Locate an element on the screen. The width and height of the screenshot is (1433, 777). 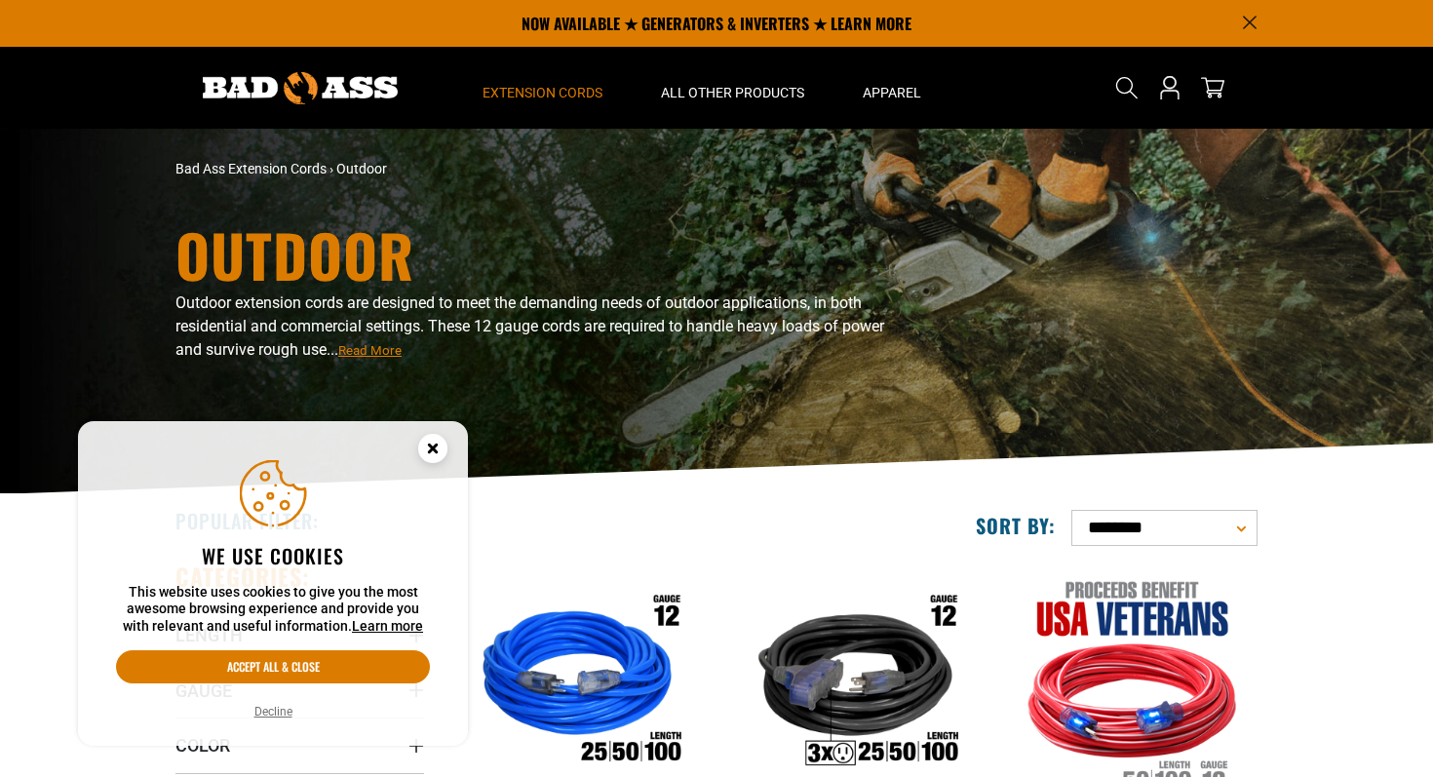
label: Sort by: is located at coordinates (1016, 525).